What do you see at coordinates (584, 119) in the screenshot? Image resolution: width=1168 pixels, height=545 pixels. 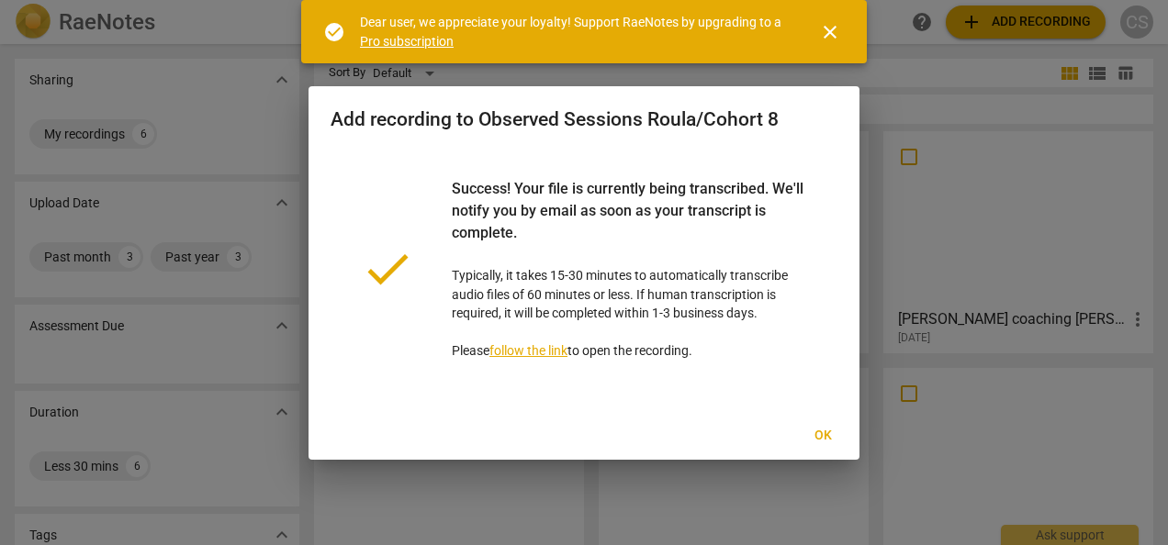 I see `h2: Add recording to Observed Sessions Roula/Cohort 8` at bounding box center [584, 119].